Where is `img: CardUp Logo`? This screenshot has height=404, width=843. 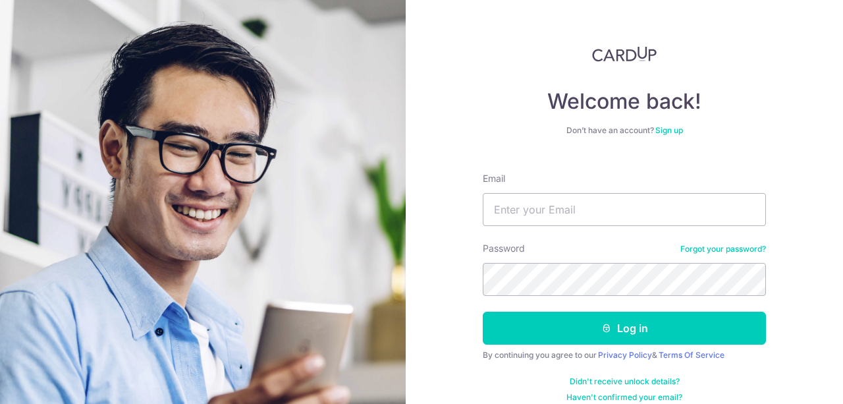
img: CardUp Logo is located at coordinates (624, 54).